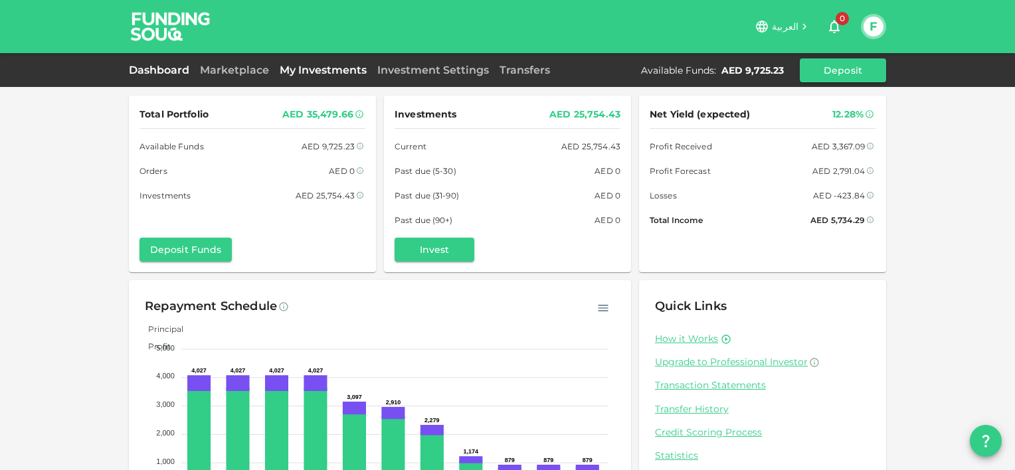 The image size is (1015, 470). Describe the element at coordinates (210, 307) in the screenshot. I see `div: Repayment Schedule` at that location.